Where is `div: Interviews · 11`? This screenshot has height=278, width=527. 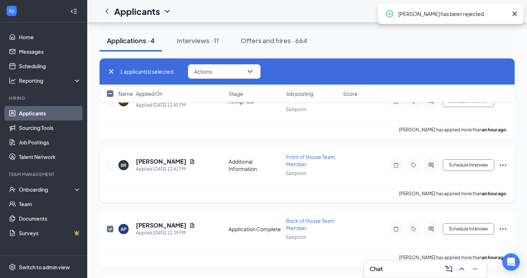 div: Interviews · 11 is located at coordinates (198, 40).